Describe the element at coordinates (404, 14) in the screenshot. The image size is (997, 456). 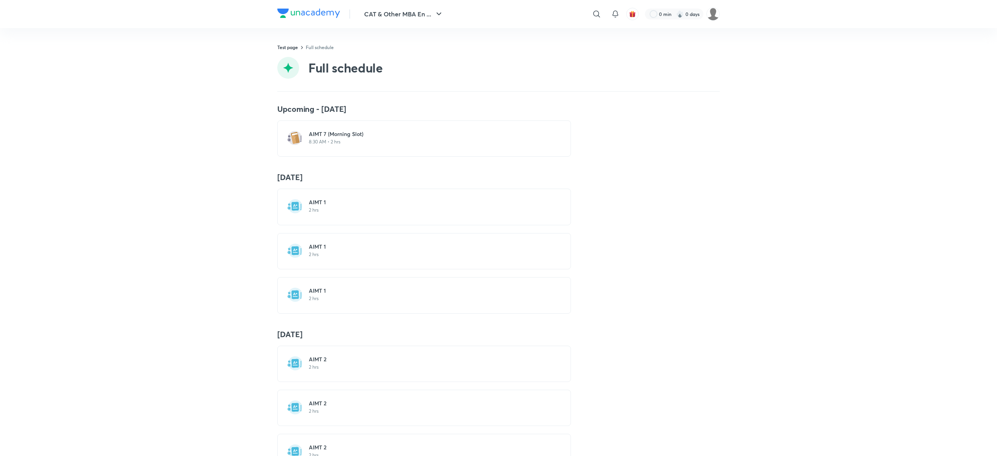
I see `button: CAT & Other MBA En ...` at that location.